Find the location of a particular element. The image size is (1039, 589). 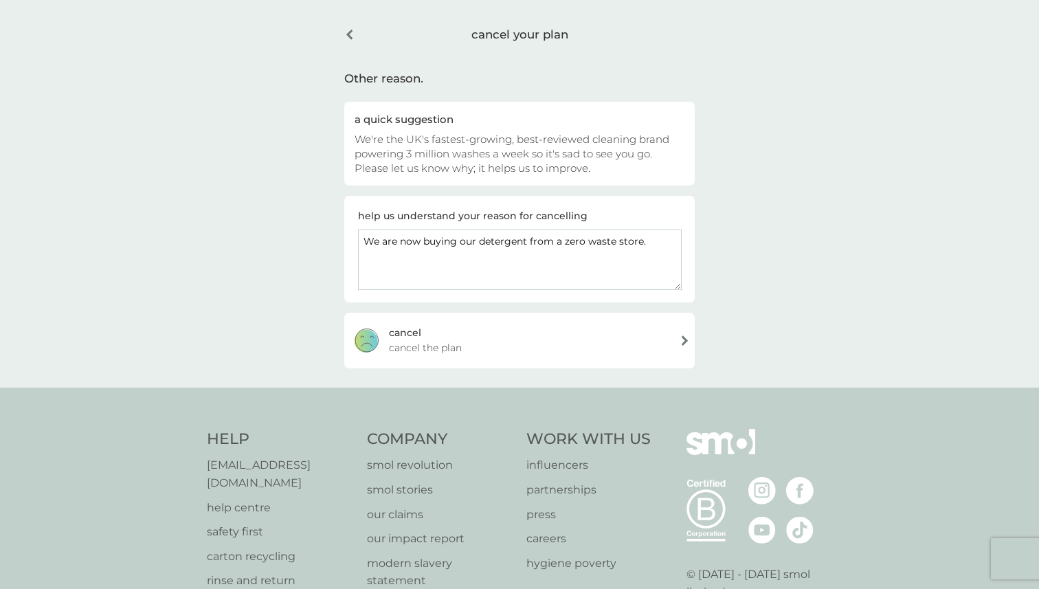

p: smol stories is located at coordinates (440, 490).